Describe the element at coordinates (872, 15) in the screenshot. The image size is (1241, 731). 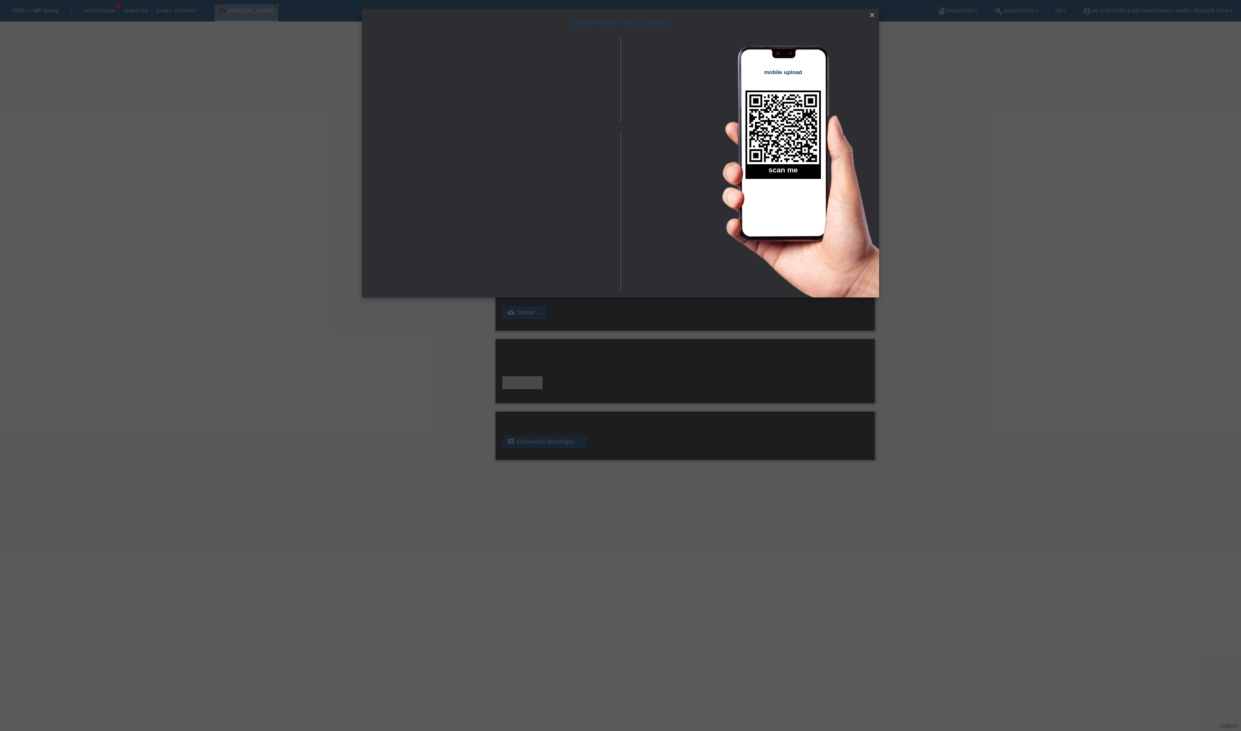
I see `i: close` at that location.